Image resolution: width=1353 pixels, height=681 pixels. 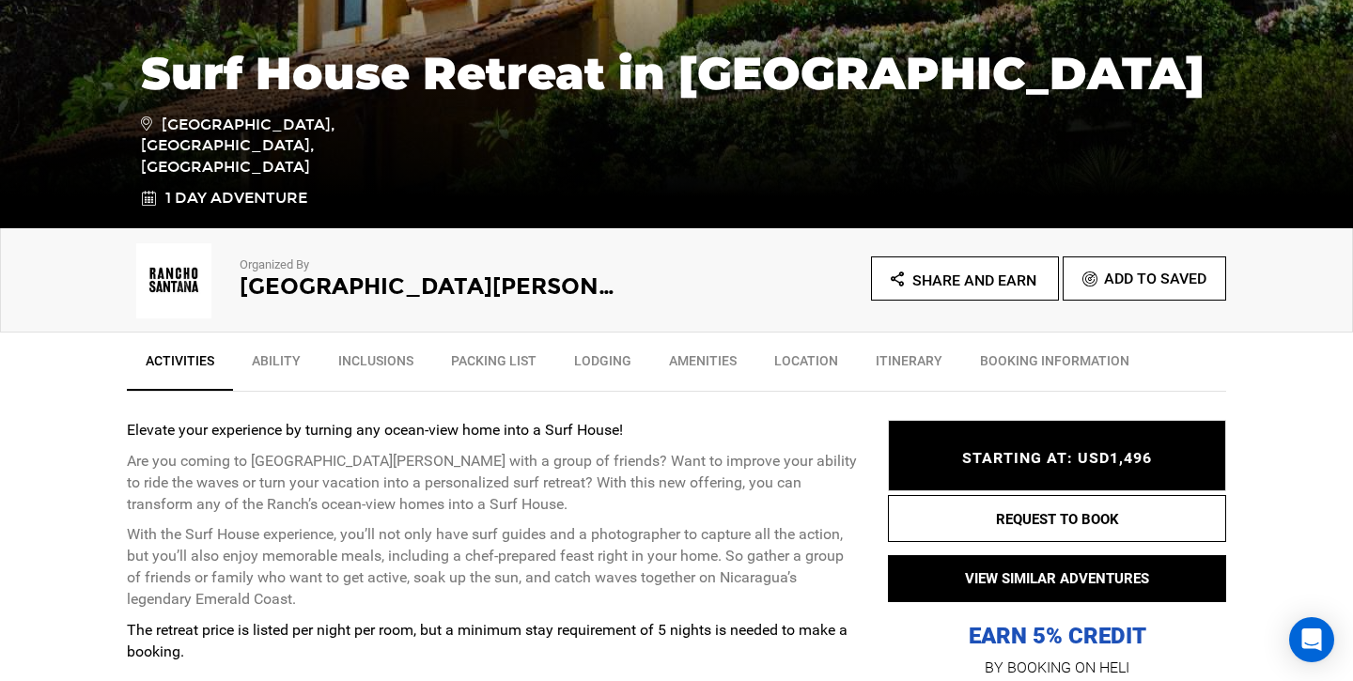 What do you see at coordinates (703, 365) in the screenshot?
I see `a: Amenities` at bounding box center [703, 365].